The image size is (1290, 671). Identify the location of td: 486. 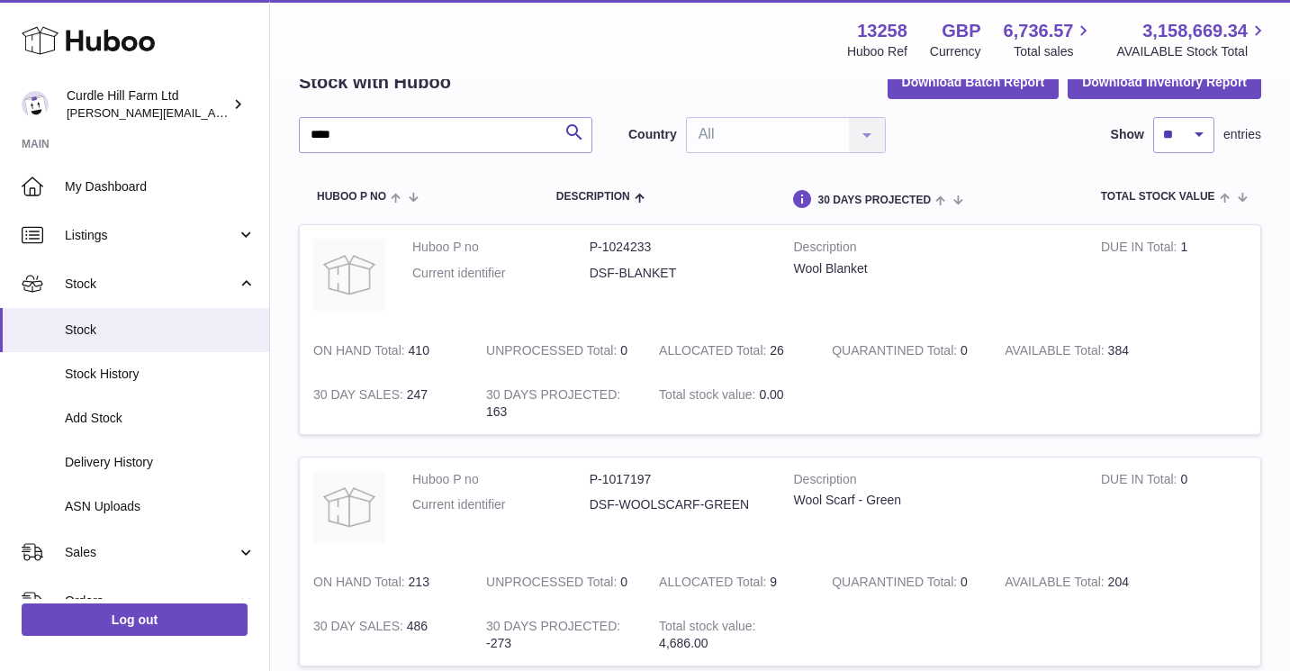
(386, 635).